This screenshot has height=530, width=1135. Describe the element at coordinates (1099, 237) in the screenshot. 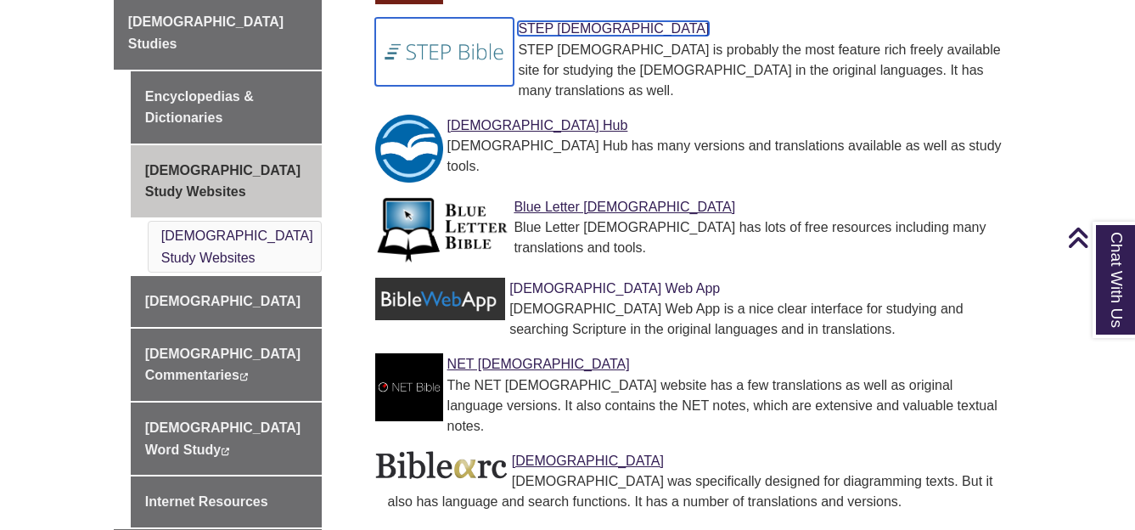

I see `a: Back to Top` at that location.